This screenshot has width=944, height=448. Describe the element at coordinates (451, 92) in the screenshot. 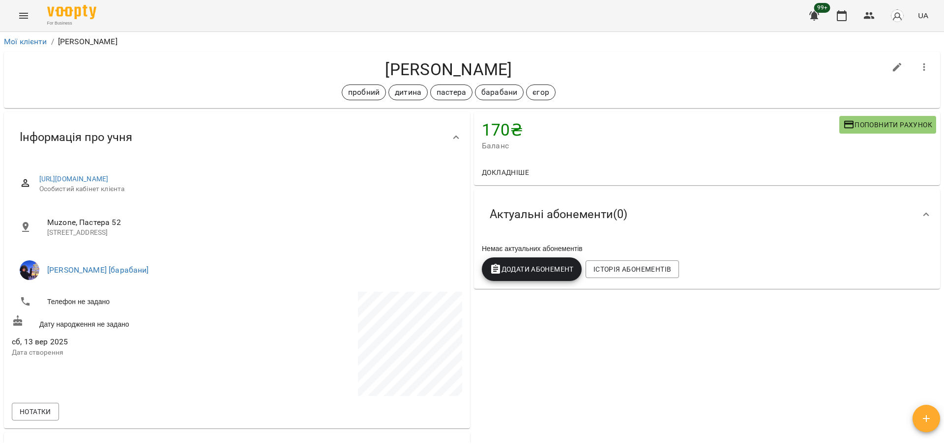

I see `div: пастера` at that location.